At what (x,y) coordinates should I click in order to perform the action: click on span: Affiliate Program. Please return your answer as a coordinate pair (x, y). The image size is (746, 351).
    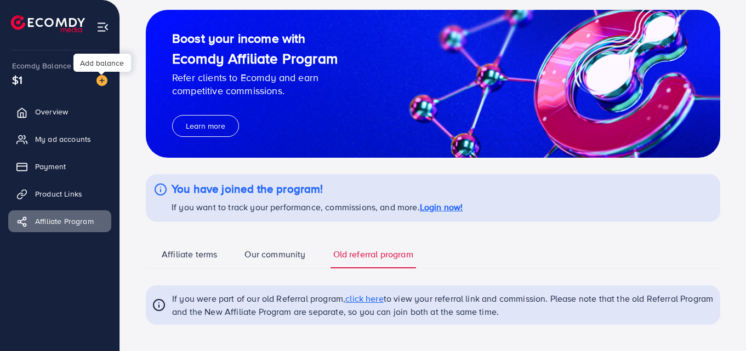
    Looking at the image, I should click on (64, 221).